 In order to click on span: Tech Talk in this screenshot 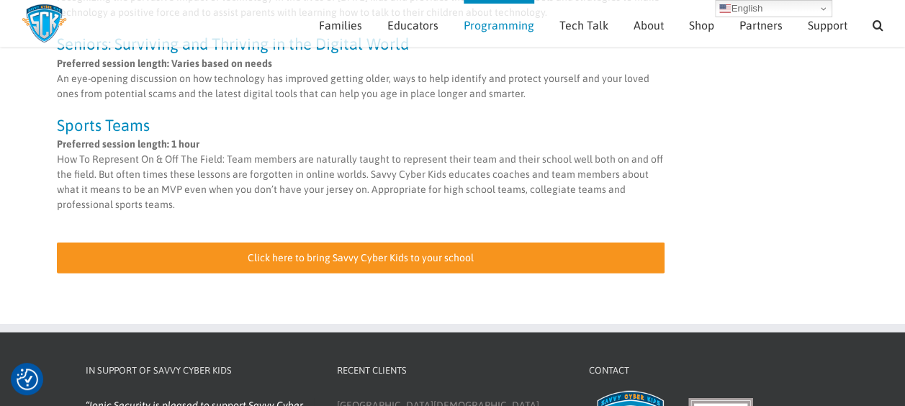, I will do `click(584, 25)`.